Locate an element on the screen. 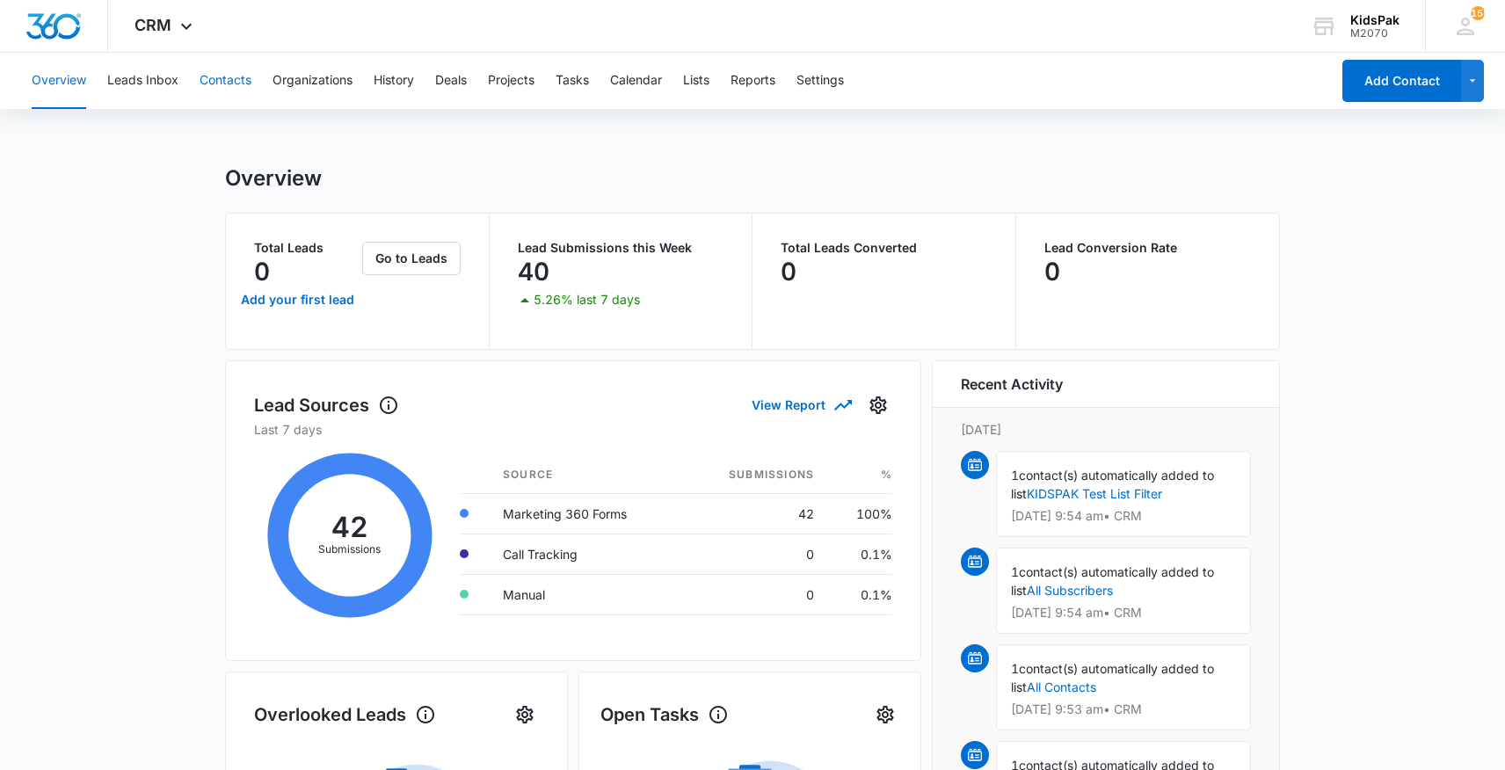  h1: Overlooked Leads is located at coordinates (345, 715).